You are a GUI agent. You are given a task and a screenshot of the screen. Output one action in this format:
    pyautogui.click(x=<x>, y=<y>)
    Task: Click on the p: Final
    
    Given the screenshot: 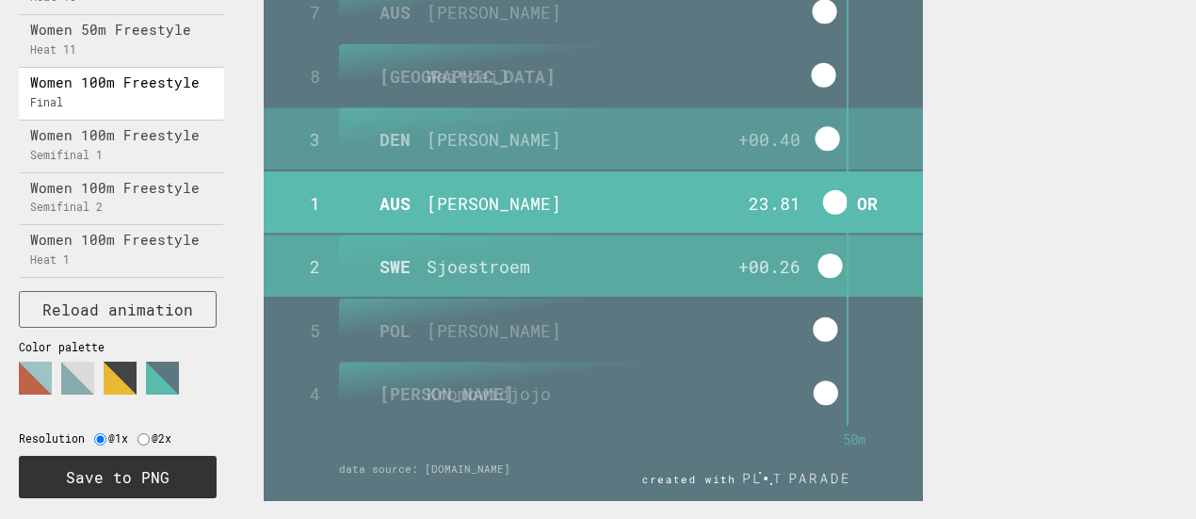 What is the action you would take?
    pyautogui.click(x=126, y=103)
    